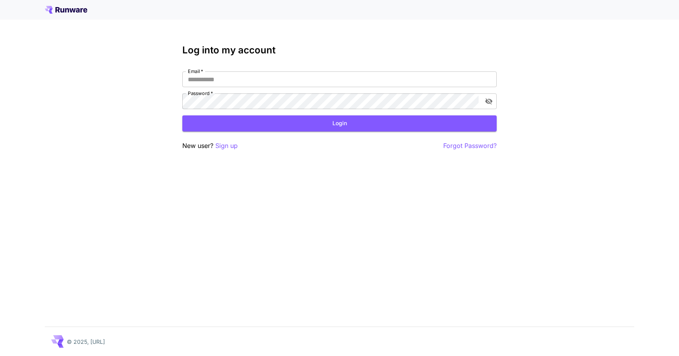 The image size is (679, 356). Describe the element at coordinates (470, 146) in the screenshot. I see `p: Forgot Password?` at that location.